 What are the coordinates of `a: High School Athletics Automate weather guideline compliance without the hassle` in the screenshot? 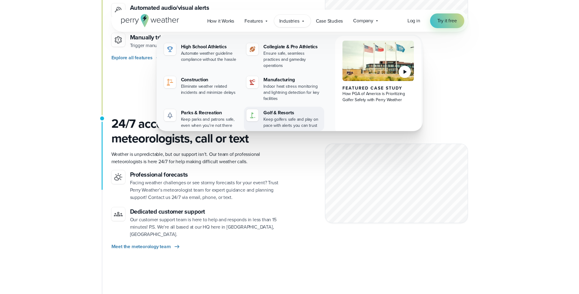 It's located at (202, 53).